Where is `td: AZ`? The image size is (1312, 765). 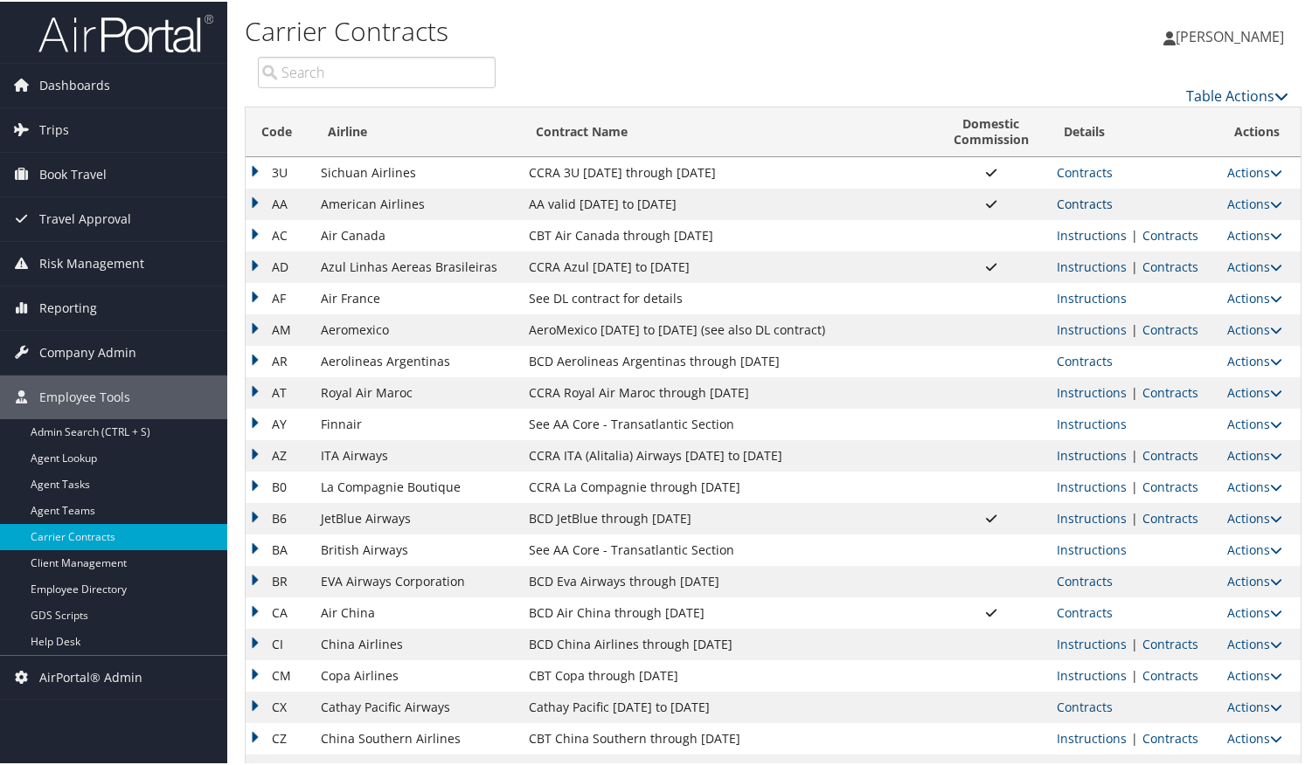
td: AZ is located at coordinates (279, 454).